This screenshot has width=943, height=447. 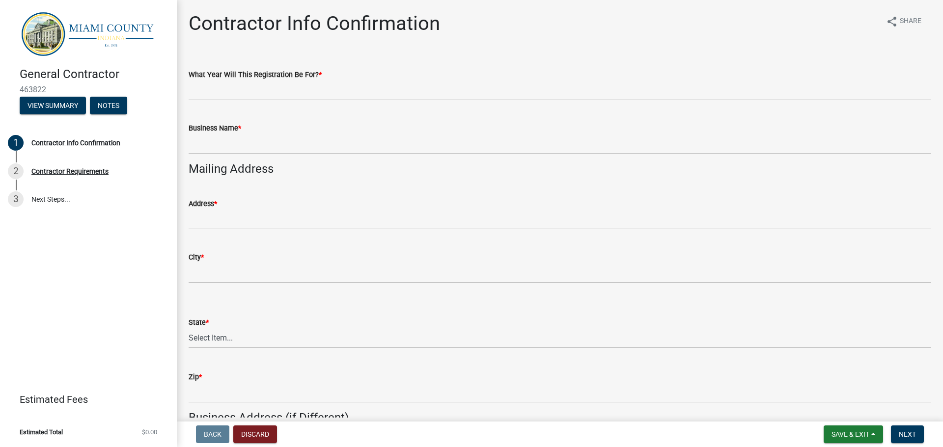 I want to click on wm-modal-confirm: Notes, so click(x=109, y=107).